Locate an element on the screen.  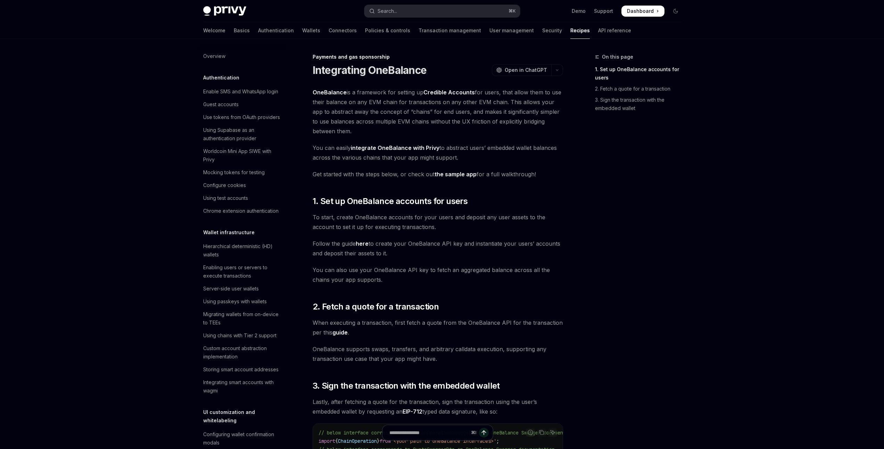
a: integrate OneBalance with Privy is located at coordinates (395, 148).